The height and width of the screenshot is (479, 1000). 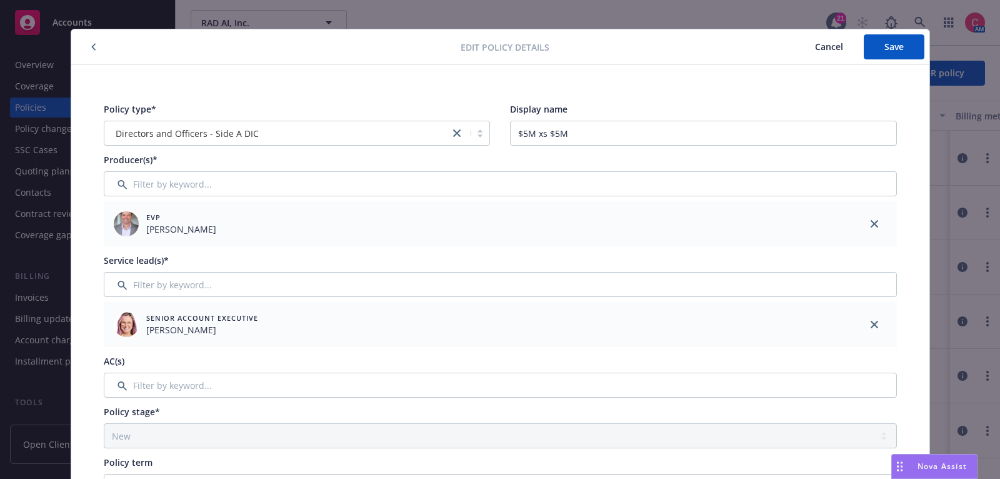 I want to click on span: EVP, so click(x=181, y=217).